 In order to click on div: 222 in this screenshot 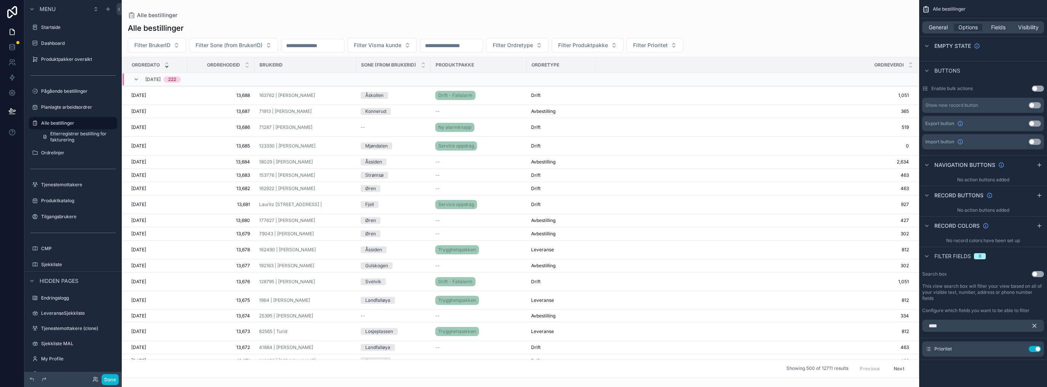, I will do `click(172, 80)`.